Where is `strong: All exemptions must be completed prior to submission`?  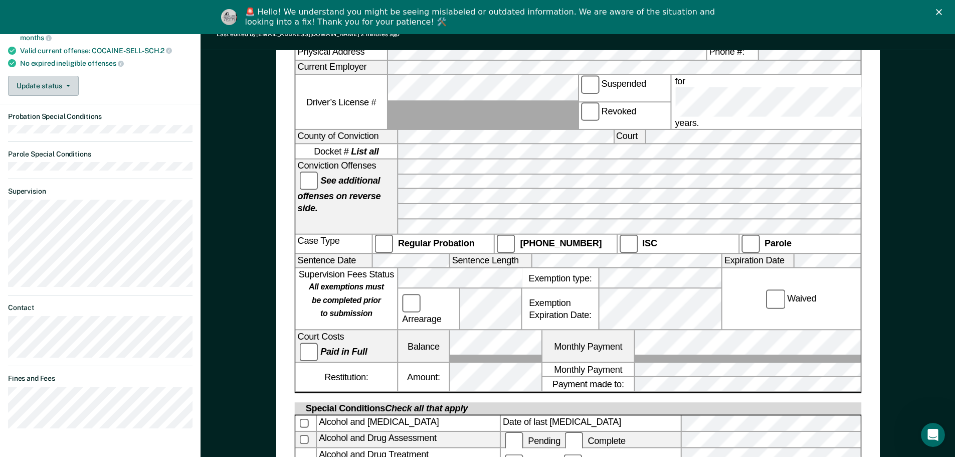 strong: All exemptions must be completed prior to submission is located at coordinates (346, 300).